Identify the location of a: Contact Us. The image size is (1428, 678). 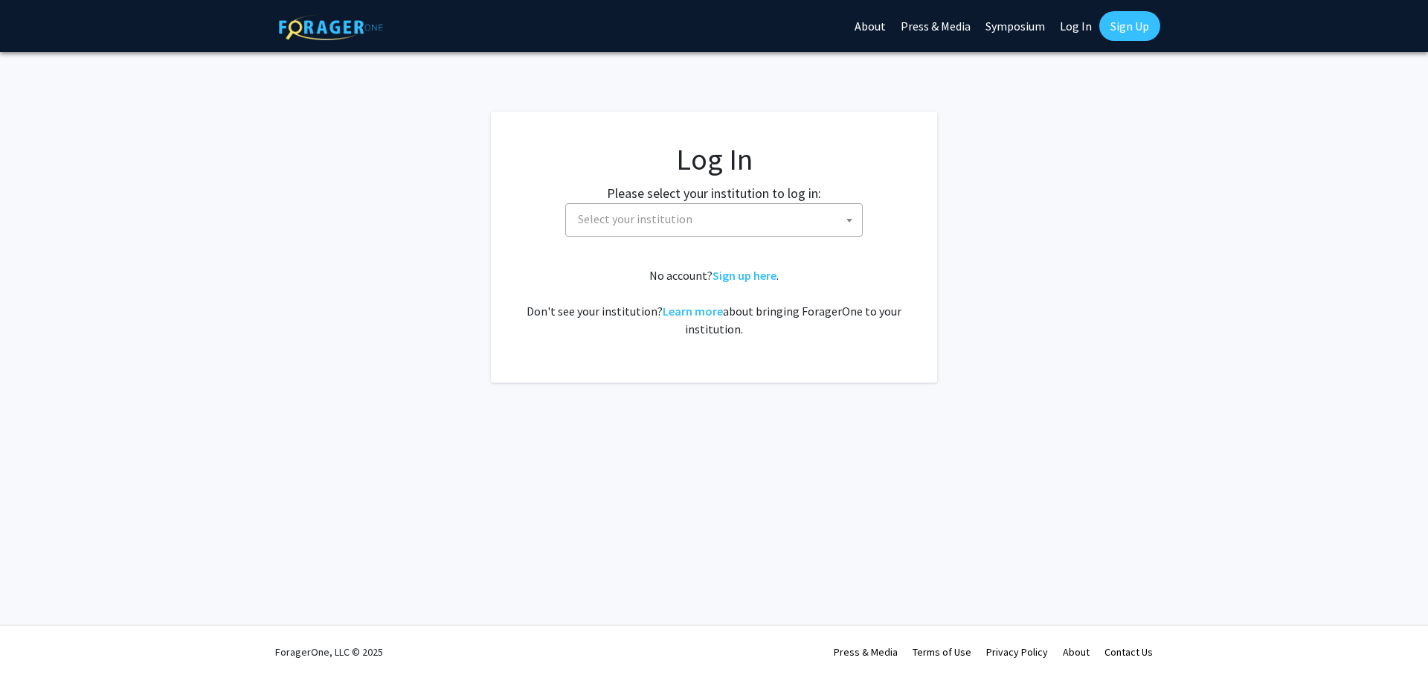
(1128, 652).